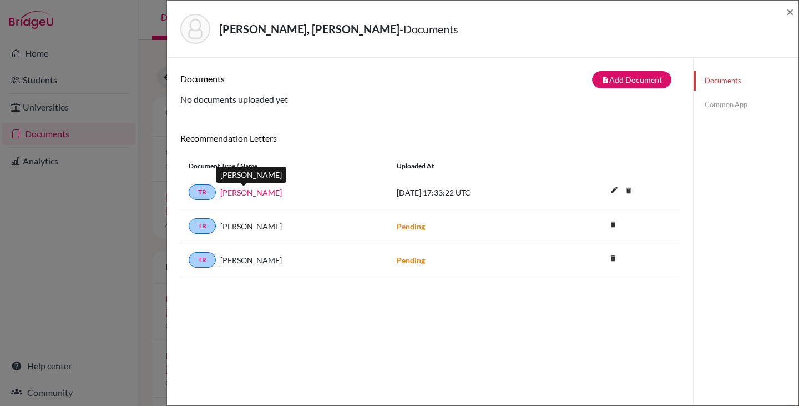 Image resolution: width=799 pixels, height=406 pixels. What do you see at coordinates (430, 88) in the screenshot?
I see `div: No documents uploaded yet` at bounding box center [430, 88].